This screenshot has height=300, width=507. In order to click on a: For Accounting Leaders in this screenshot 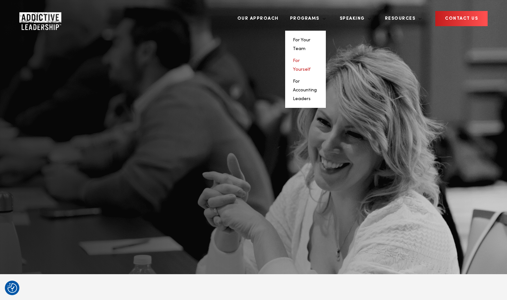, I will do `click(305, 90)`.